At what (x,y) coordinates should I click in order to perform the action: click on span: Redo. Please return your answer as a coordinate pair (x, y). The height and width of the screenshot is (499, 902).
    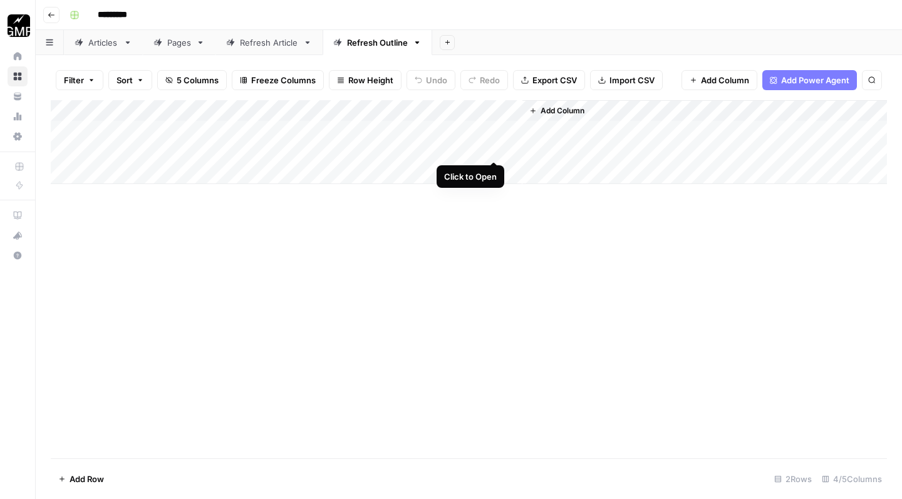
    Looking at the image, I should click on (490, 80).